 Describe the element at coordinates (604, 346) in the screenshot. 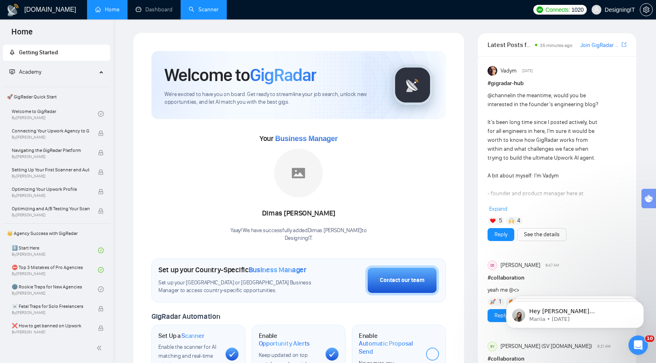

I see `span: 8:21 AM` at that location.